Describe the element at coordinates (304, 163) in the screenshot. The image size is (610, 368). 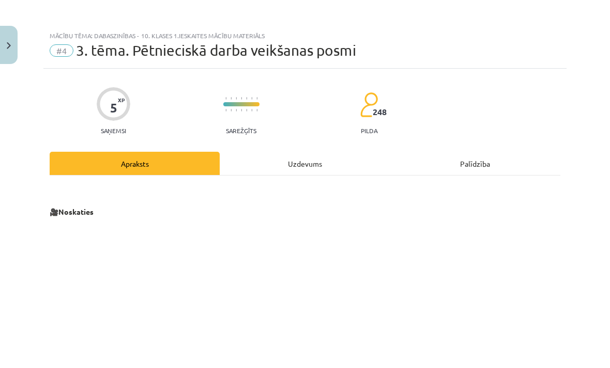
I see `div: Uzdevums` at that location.